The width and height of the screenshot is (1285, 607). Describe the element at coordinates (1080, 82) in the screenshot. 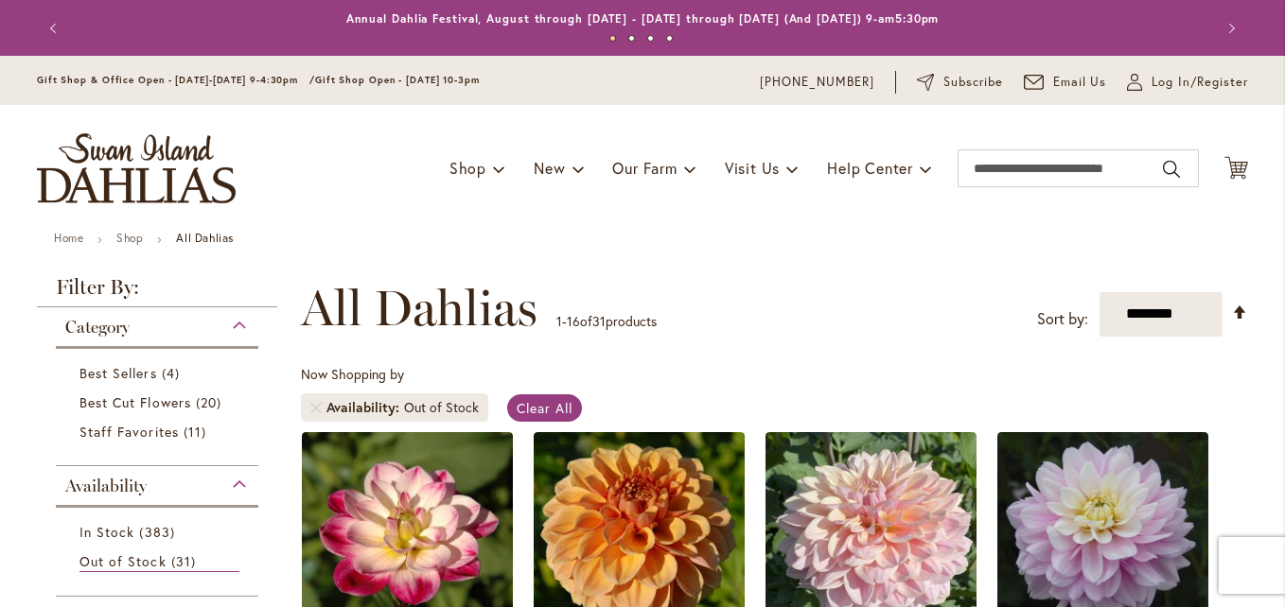

I see `span: Email Us` at that location.